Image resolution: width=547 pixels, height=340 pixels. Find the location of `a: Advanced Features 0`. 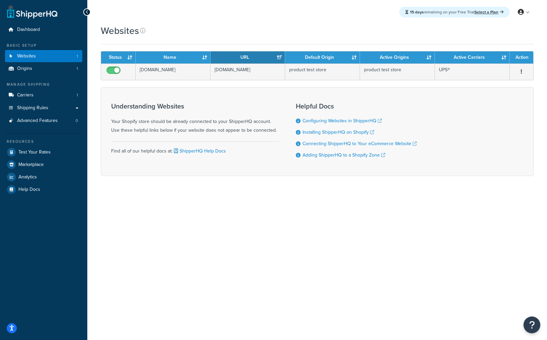

a: Advanced Features 0 is located at coordinates (44, 120).